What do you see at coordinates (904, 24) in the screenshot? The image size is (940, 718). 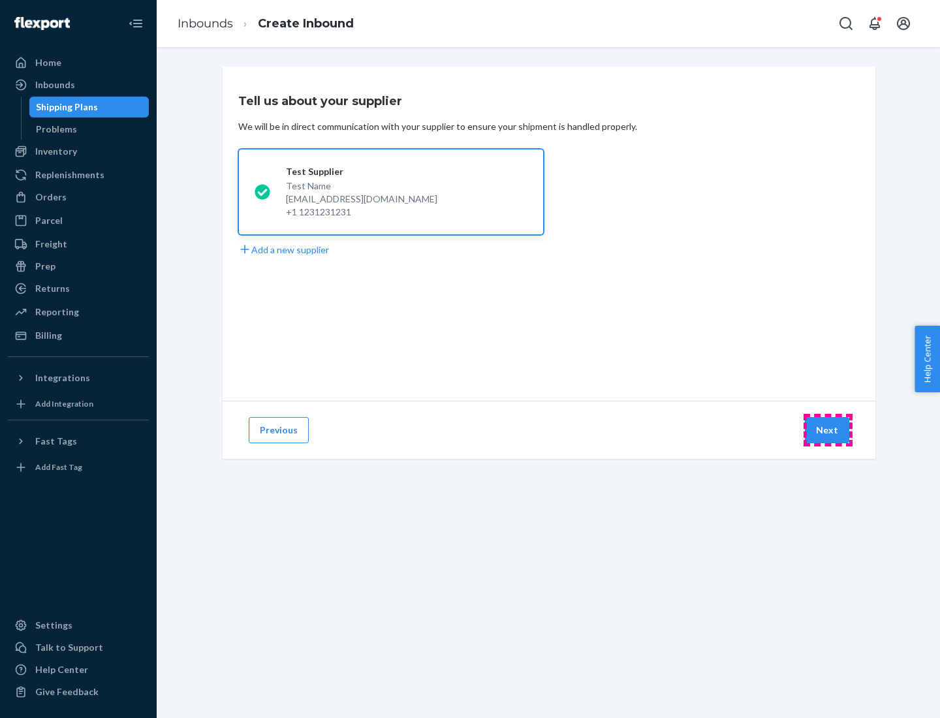 I see `button: Open account menu` at bounding box center [904, 24].